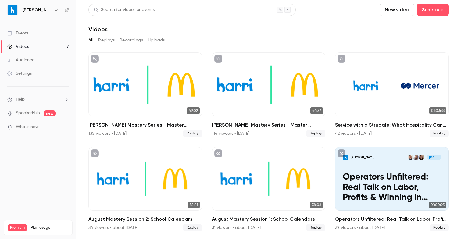  I want to click on li: Operators Unfiltered: Real Talk on Labor, Profits & Winning in 2025, so click(392, 189).